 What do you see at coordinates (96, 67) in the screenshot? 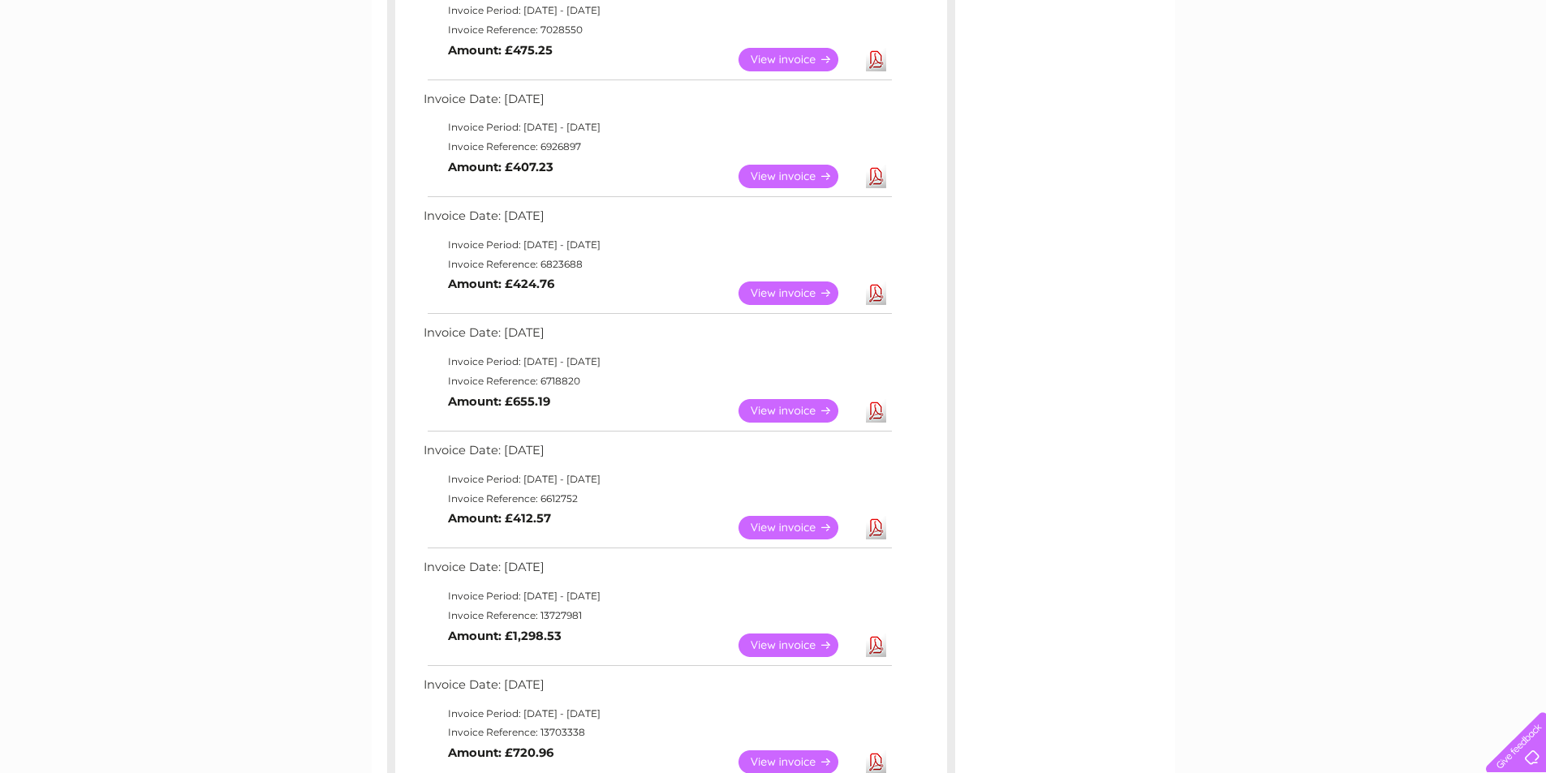
I see `img: logo.png` at bounding box center [96, 67].